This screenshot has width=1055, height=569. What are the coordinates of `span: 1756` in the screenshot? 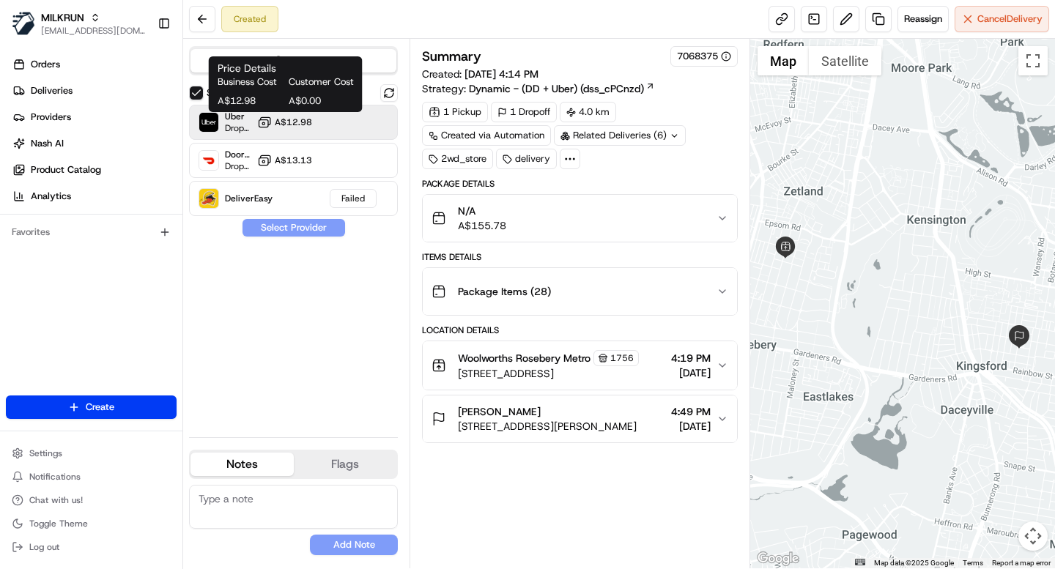 It's located at (622, 358).